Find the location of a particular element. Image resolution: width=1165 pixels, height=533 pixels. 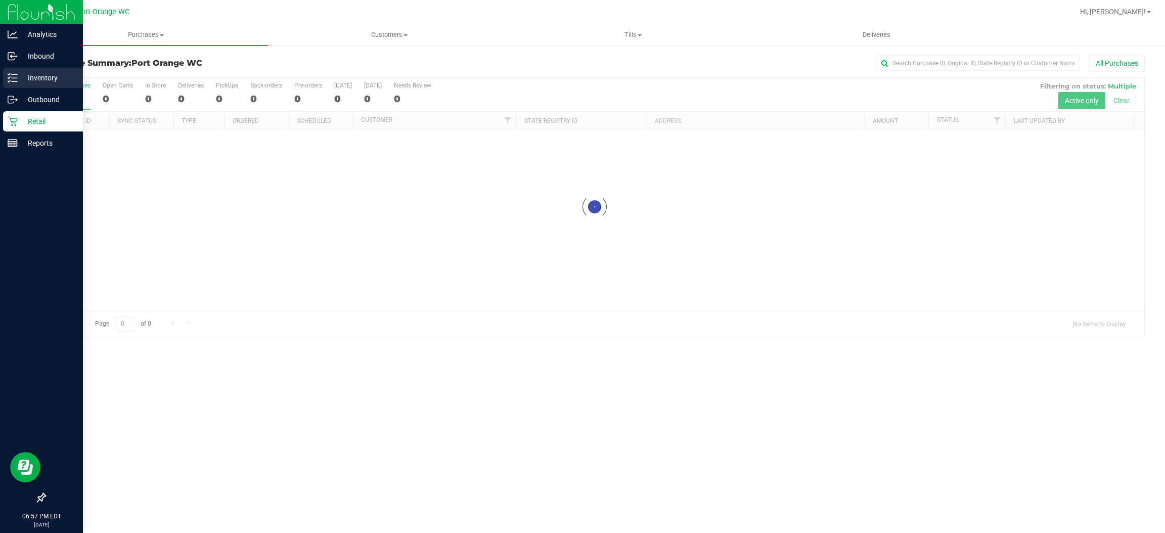

p: Reports is located at coordinates (48, 143).